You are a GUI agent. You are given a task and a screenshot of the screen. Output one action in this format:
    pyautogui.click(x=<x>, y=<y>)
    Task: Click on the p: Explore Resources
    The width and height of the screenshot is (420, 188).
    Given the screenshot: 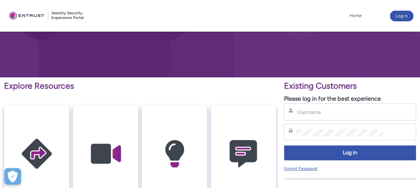 What is the action you would take?
    pyautogui.click(x=140, y=86)
    